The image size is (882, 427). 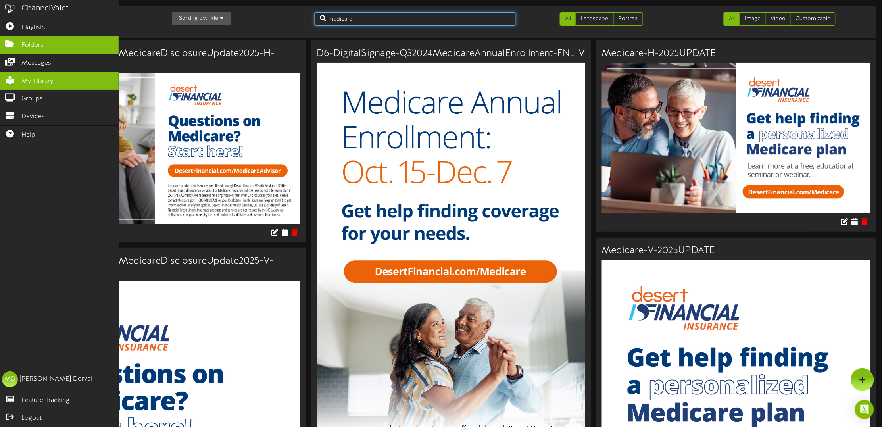 I want to click on span: Groups, so click(x=32, y=99).